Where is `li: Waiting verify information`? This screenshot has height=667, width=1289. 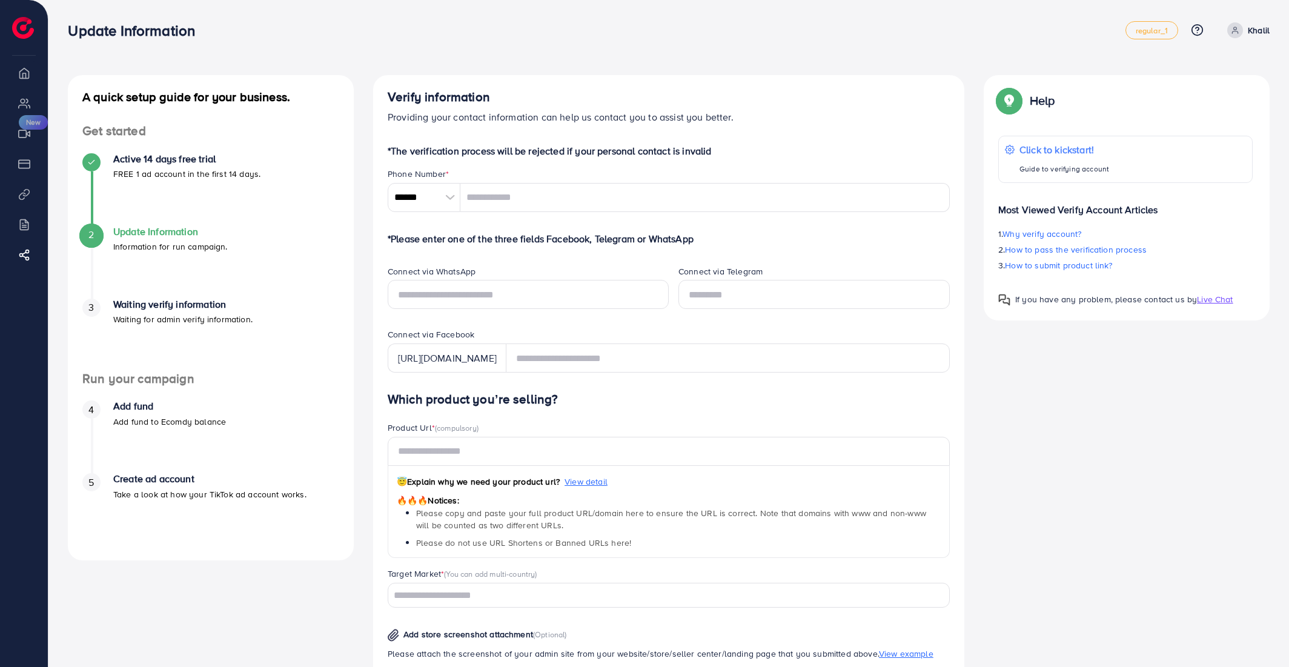
li: Waiting verify information is located at coordinates (211, 335).